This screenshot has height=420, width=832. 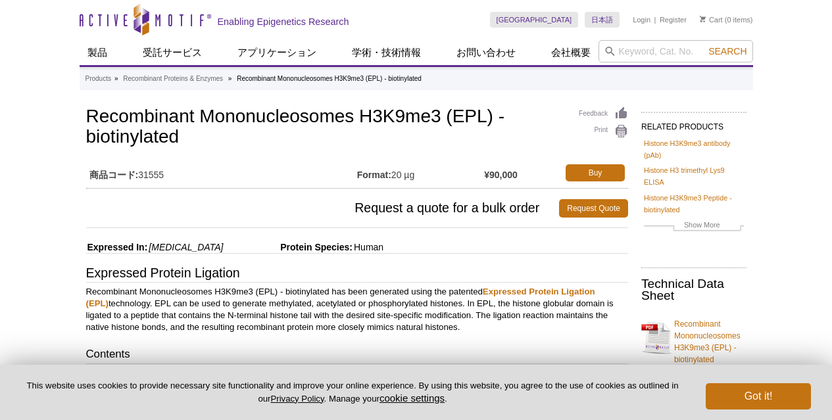 I want to click on strong: Format:, so click(x=374, y=175).